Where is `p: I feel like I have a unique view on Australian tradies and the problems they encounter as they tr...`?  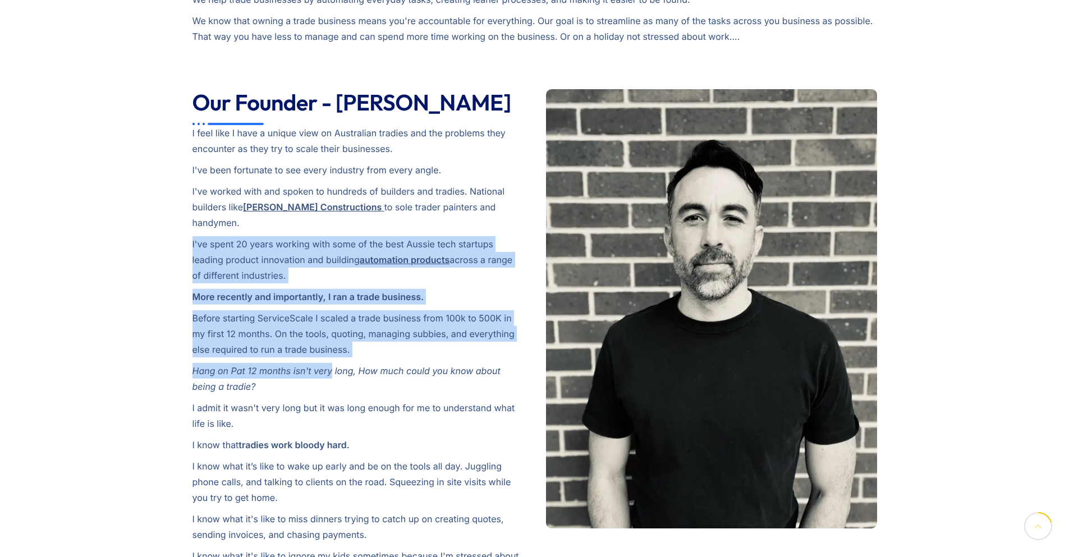 p: I feel like I have a unique view on Australian tradies and the problems they encounter as they tr... is located at coordinates (358, 141).